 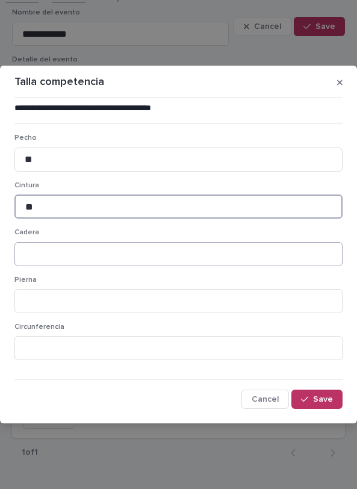 I want to click on span: Cancel, so click(x=265, y=399).